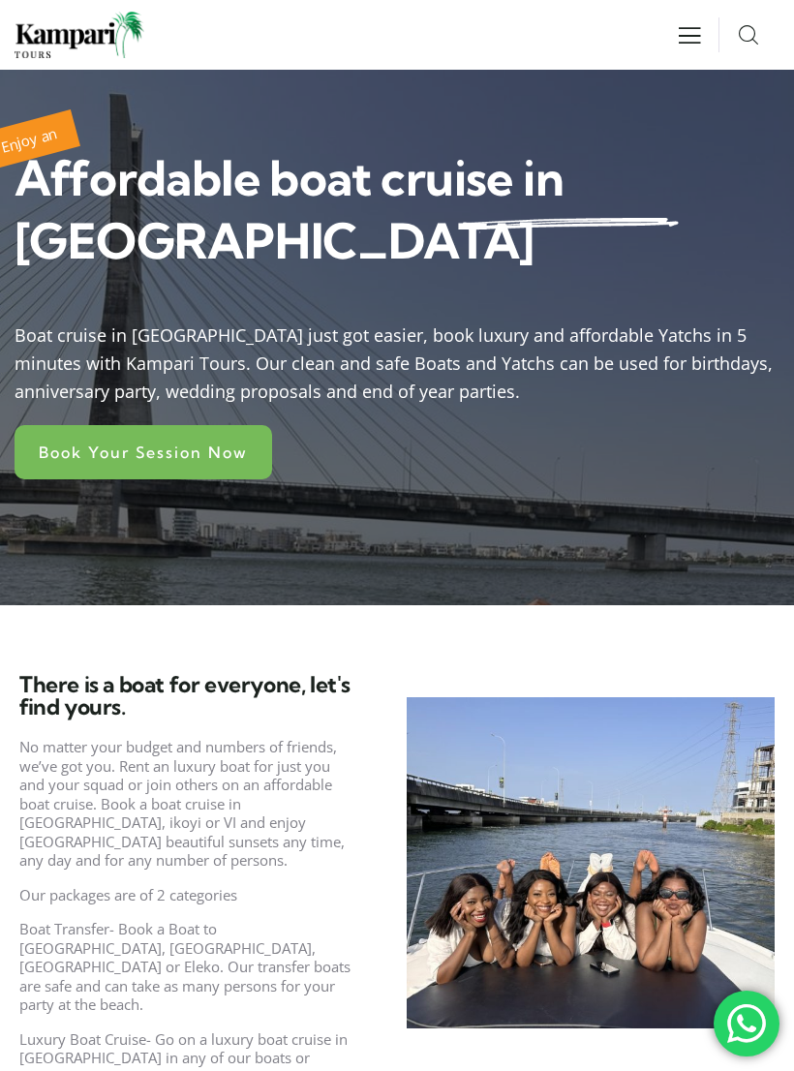 The width and height of the screenshot is (794, 1071). I want to click on p: Our packages are of 2 categories, so click(189, 895).